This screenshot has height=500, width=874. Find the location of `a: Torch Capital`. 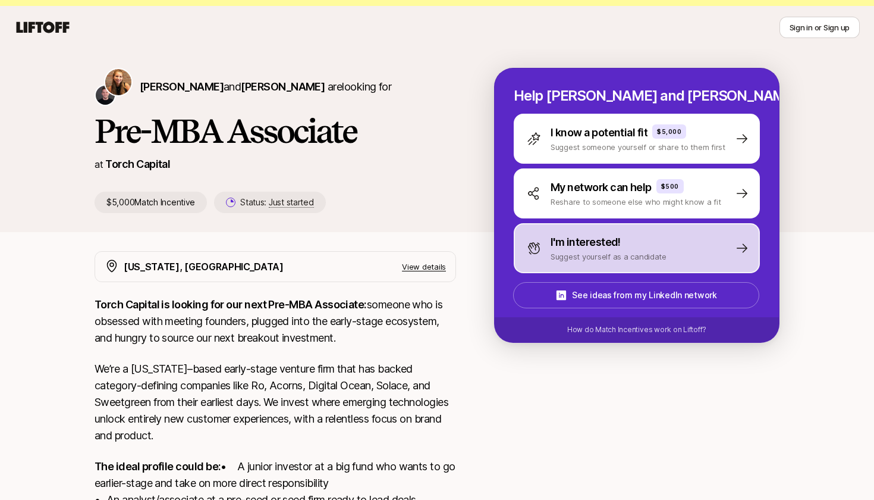

a: Torch Capital is located at coordinates (137, 164).